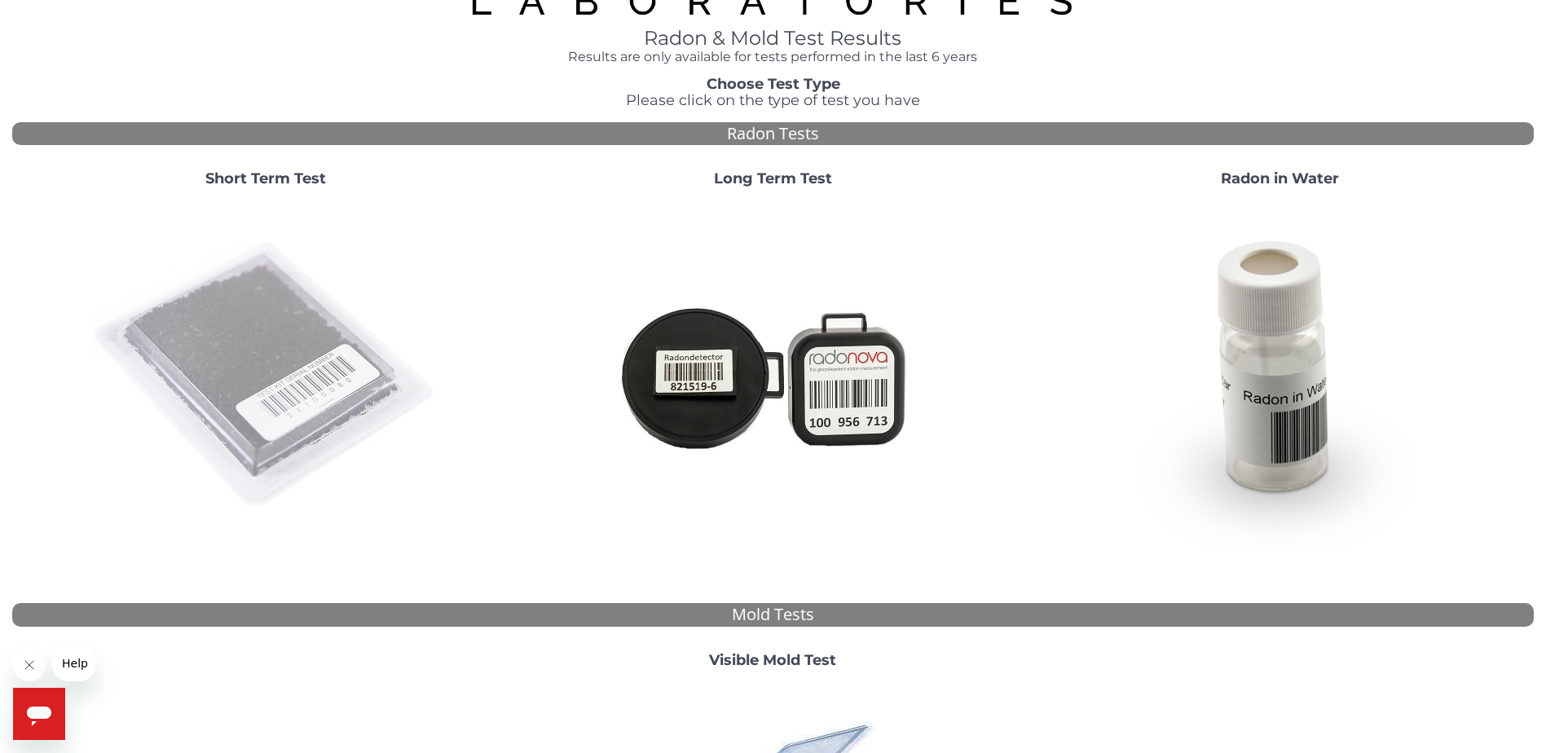 The height and width of the screenshot is (753, 1546). Describe the element at coordinates (773, 84) in the screenshot. I see `strong: Choose Test Type` at that location.